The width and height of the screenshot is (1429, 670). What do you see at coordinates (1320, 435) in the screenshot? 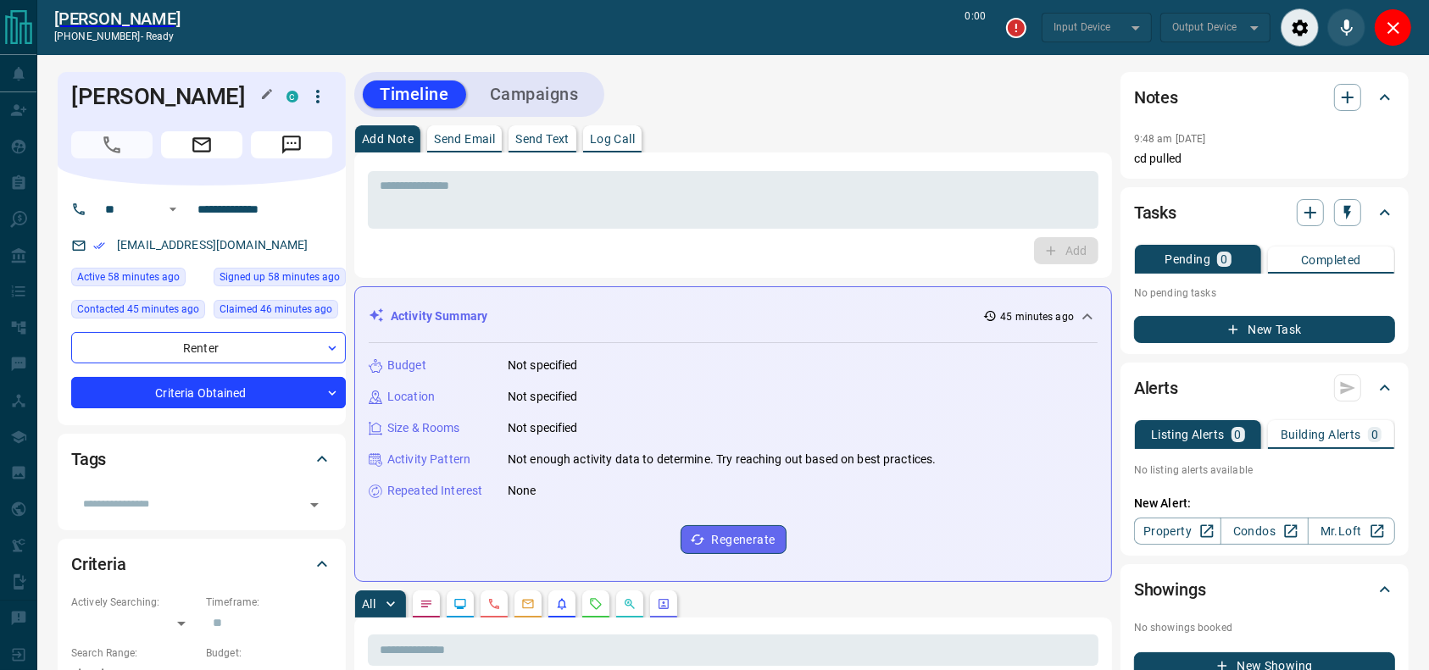
I see `p: Building Alerts` at bounding box center [1320, 435].